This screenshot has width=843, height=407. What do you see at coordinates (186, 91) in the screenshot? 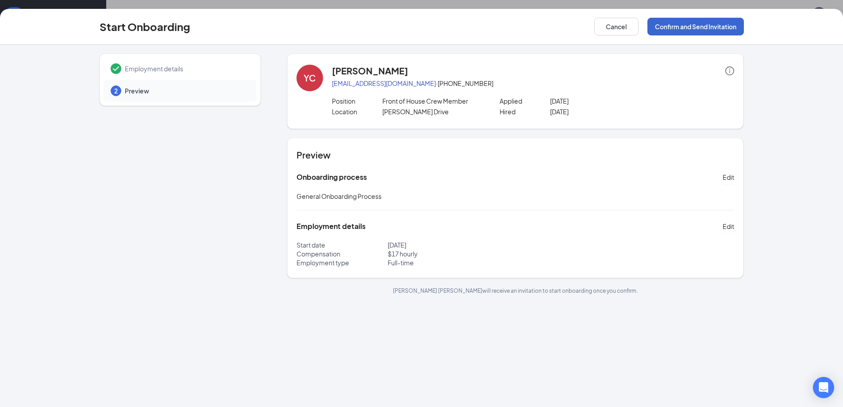
I see `span: Preview` at bounding box center [186, 91].